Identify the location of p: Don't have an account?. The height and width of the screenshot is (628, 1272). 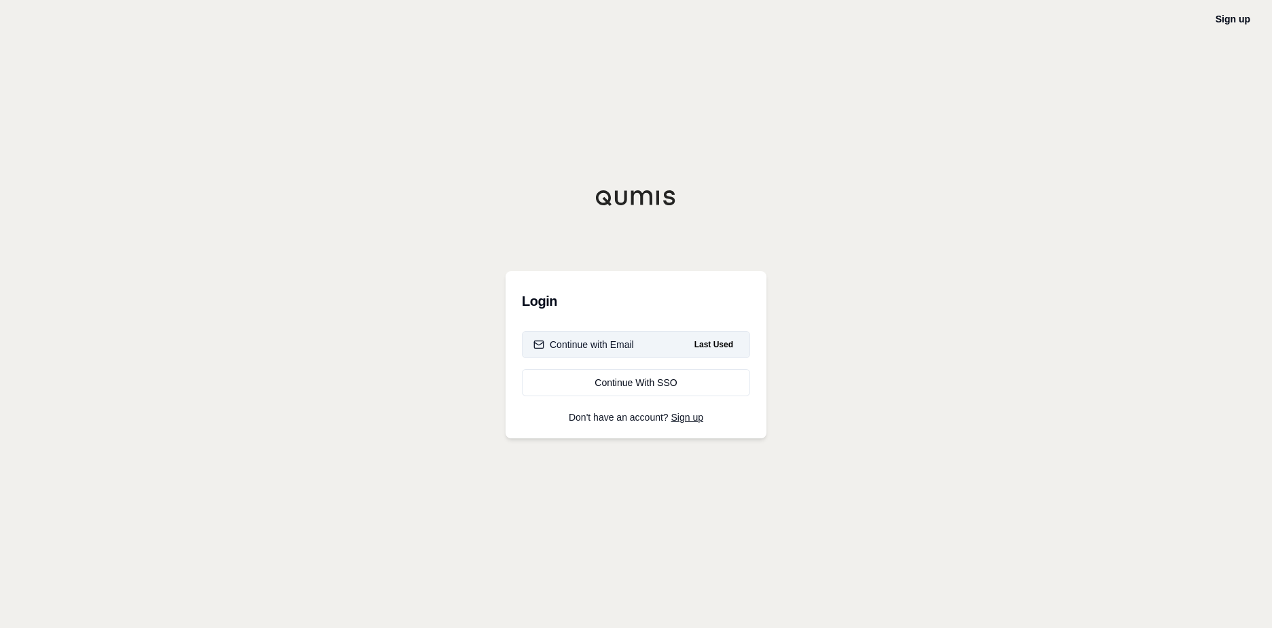
(636, 417).